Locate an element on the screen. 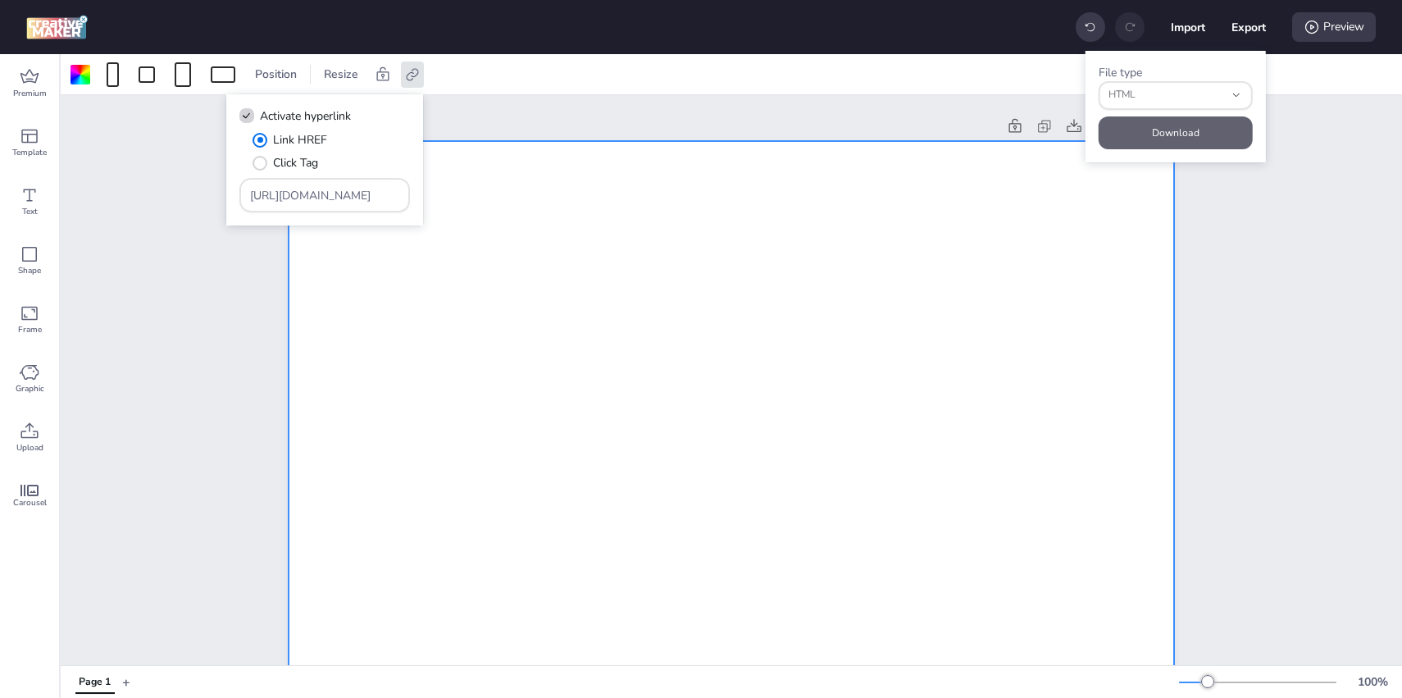 The image size is (1402, 698). button: Download is located at coordinates (1176, 133).